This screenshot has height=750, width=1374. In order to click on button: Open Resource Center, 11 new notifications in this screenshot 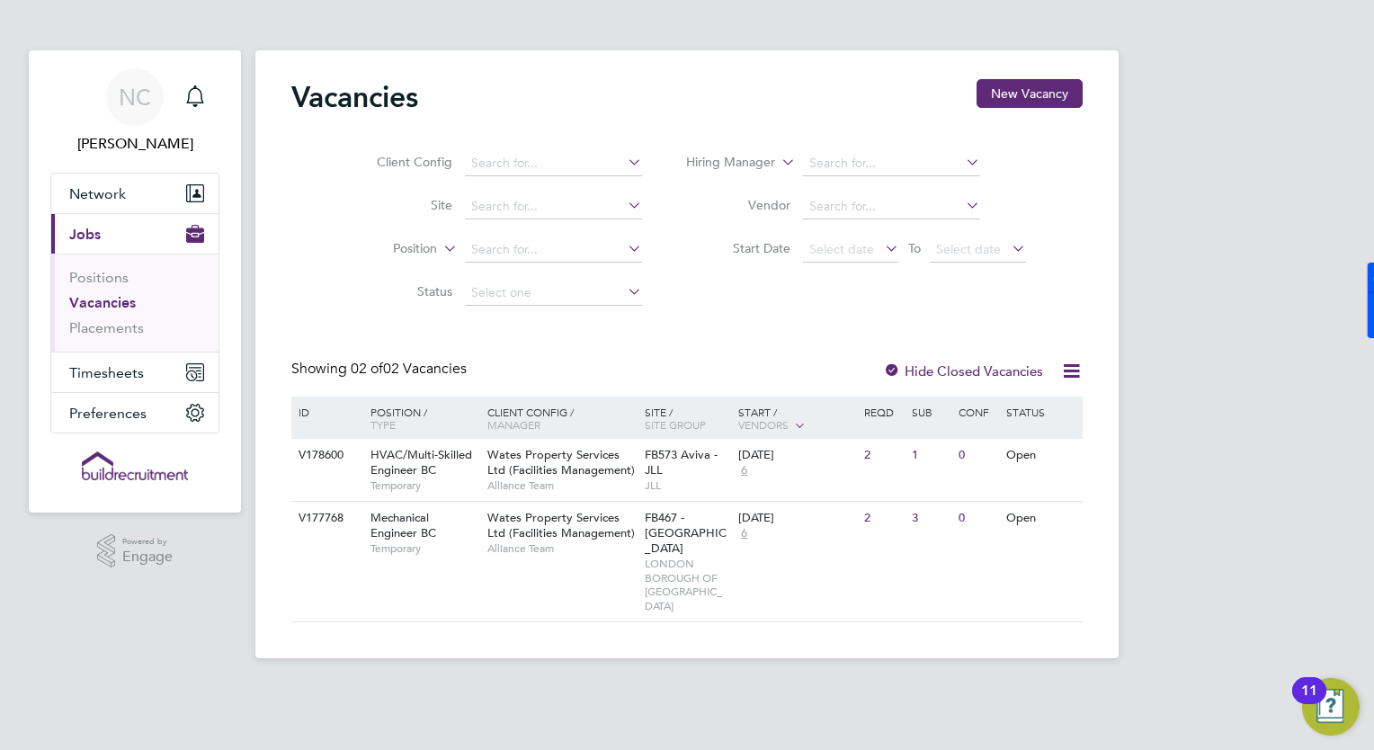, I will do `click(1330, 707)`.